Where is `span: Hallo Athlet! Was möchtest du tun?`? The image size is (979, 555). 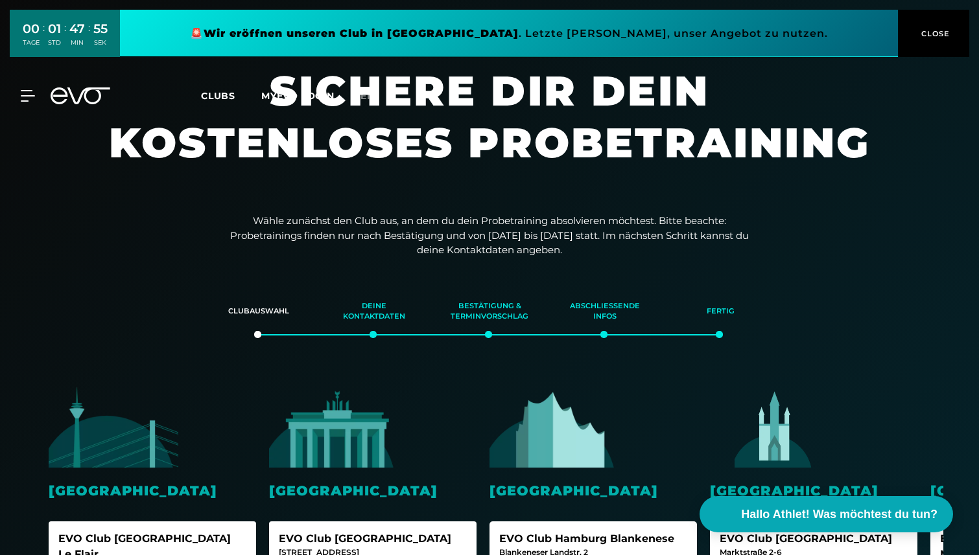 span: Hallo Athlet! Was möchtest du tun? is located at coordinates (839, 515).